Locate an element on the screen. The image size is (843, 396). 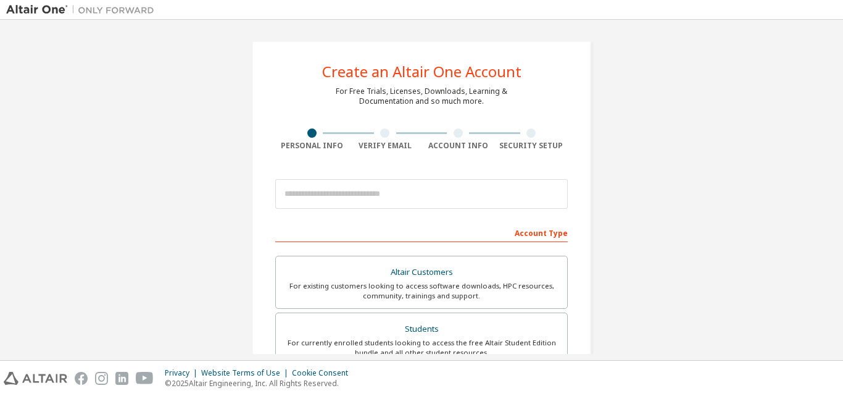
img: linkedin.svg is located at coordinates (122, 378).